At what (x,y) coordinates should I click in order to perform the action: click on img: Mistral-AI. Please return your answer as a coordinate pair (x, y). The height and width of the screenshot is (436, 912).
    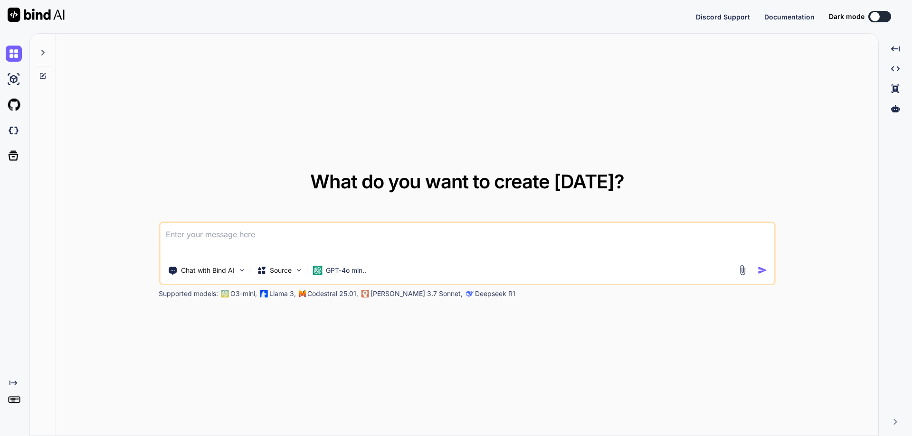
    Looking at the image, I should click on (302, 294).